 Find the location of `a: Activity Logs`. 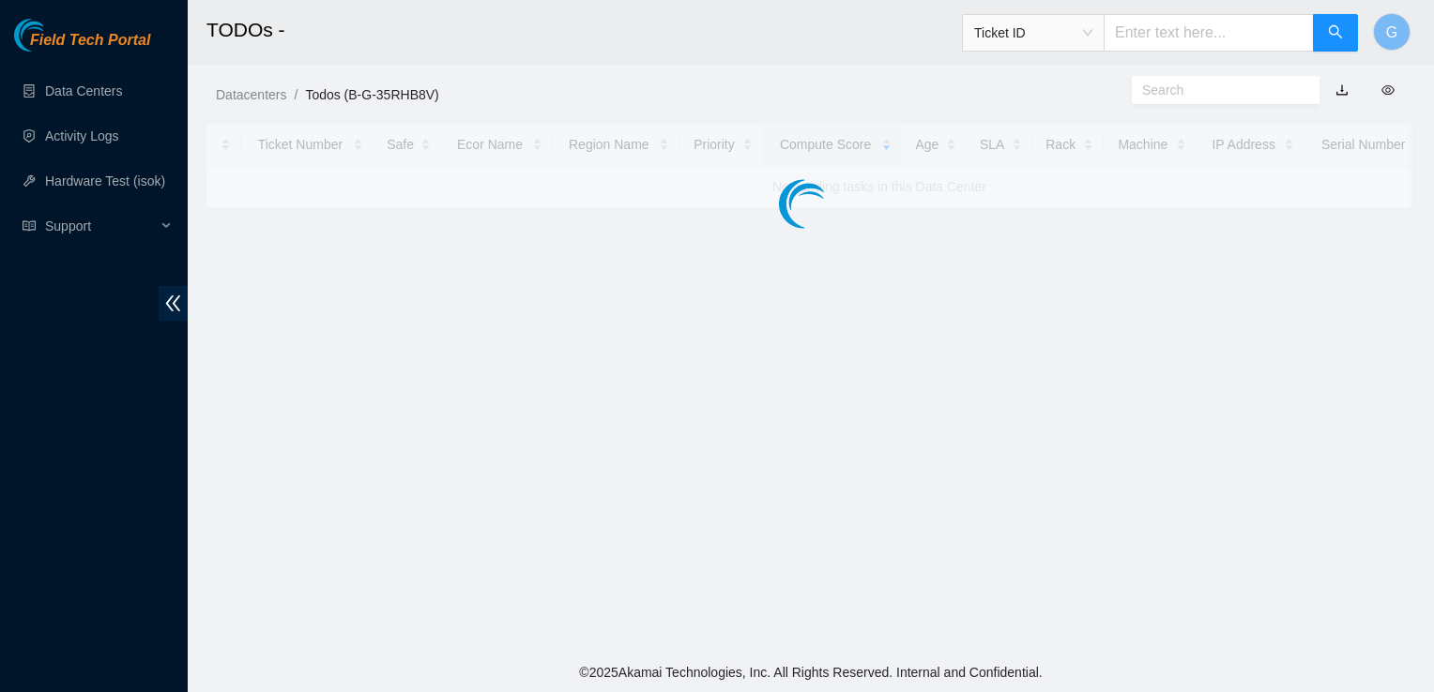

a: Activity Logs is located at coordinates (82, 136).